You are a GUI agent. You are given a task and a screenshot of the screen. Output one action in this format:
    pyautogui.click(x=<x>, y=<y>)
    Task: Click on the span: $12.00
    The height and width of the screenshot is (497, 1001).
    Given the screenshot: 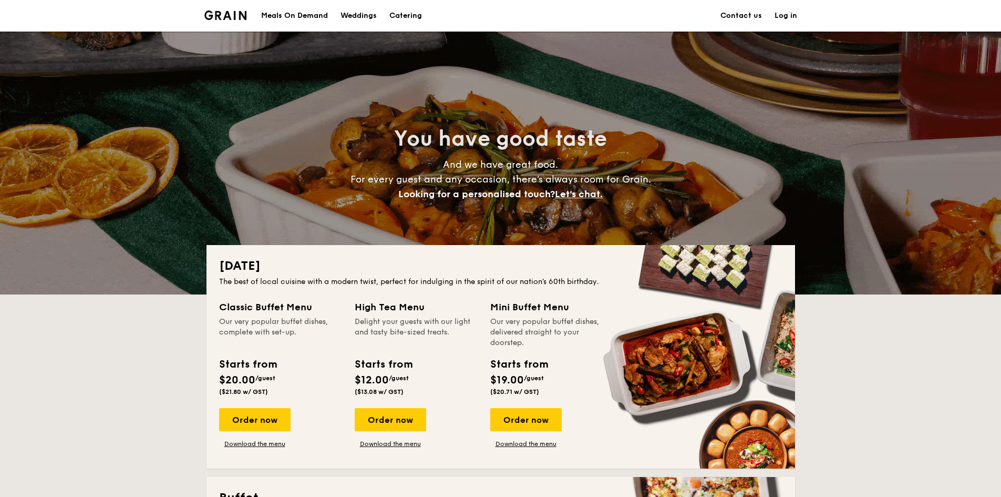 What is the action you would take?
    pyautogui.click(x=372, y=380)
    